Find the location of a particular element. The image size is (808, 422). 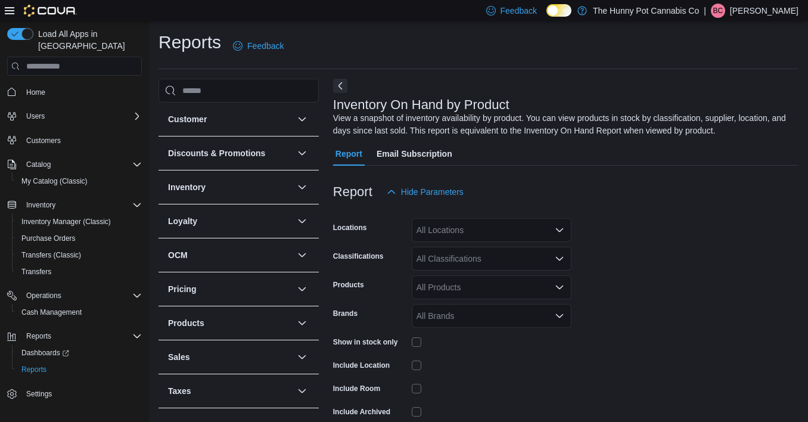

div: View a snapshot of inventory availability by product. You can view products in stock by classific... is located at coordinates (563, 125).